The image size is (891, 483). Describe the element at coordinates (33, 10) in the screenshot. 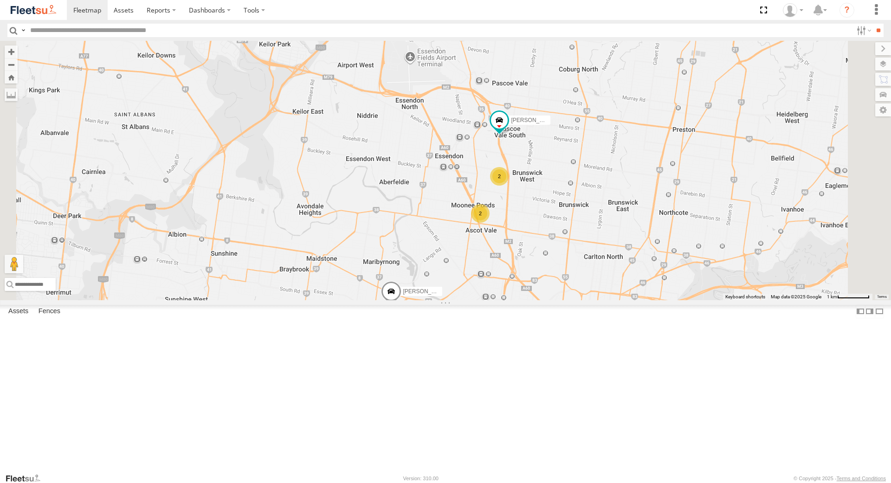

I see `img: fleetsu-logo-horizontal.svg` at that location.